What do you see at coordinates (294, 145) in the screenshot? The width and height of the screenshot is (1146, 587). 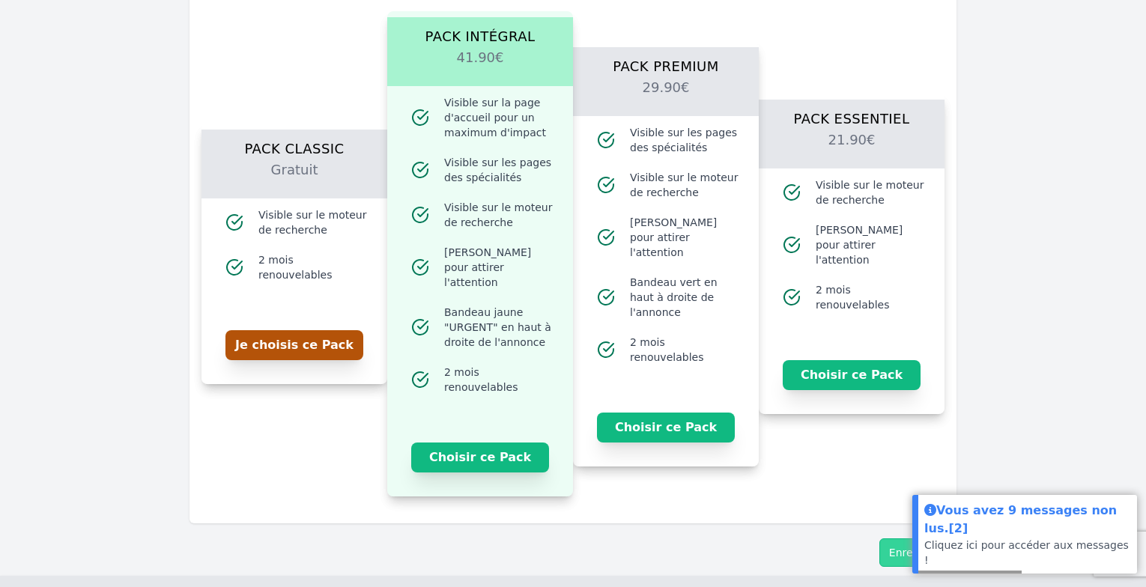 I see `h1: Pack Classic` at bounding box center [294, 145].